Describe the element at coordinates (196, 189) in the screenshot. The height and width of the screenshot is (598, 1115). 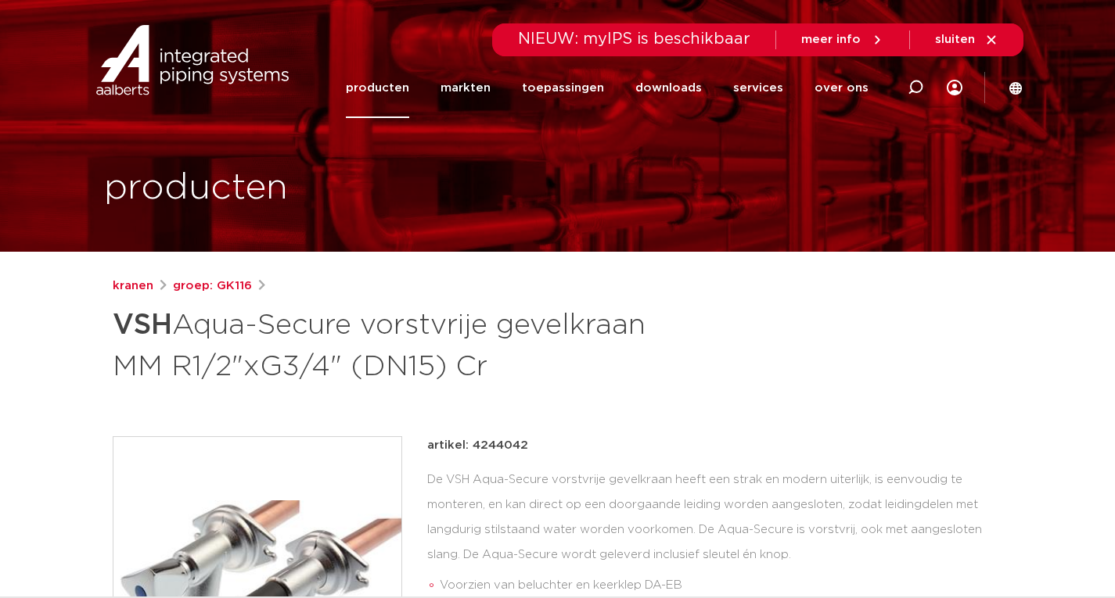
I see `h1: producten` at that location.